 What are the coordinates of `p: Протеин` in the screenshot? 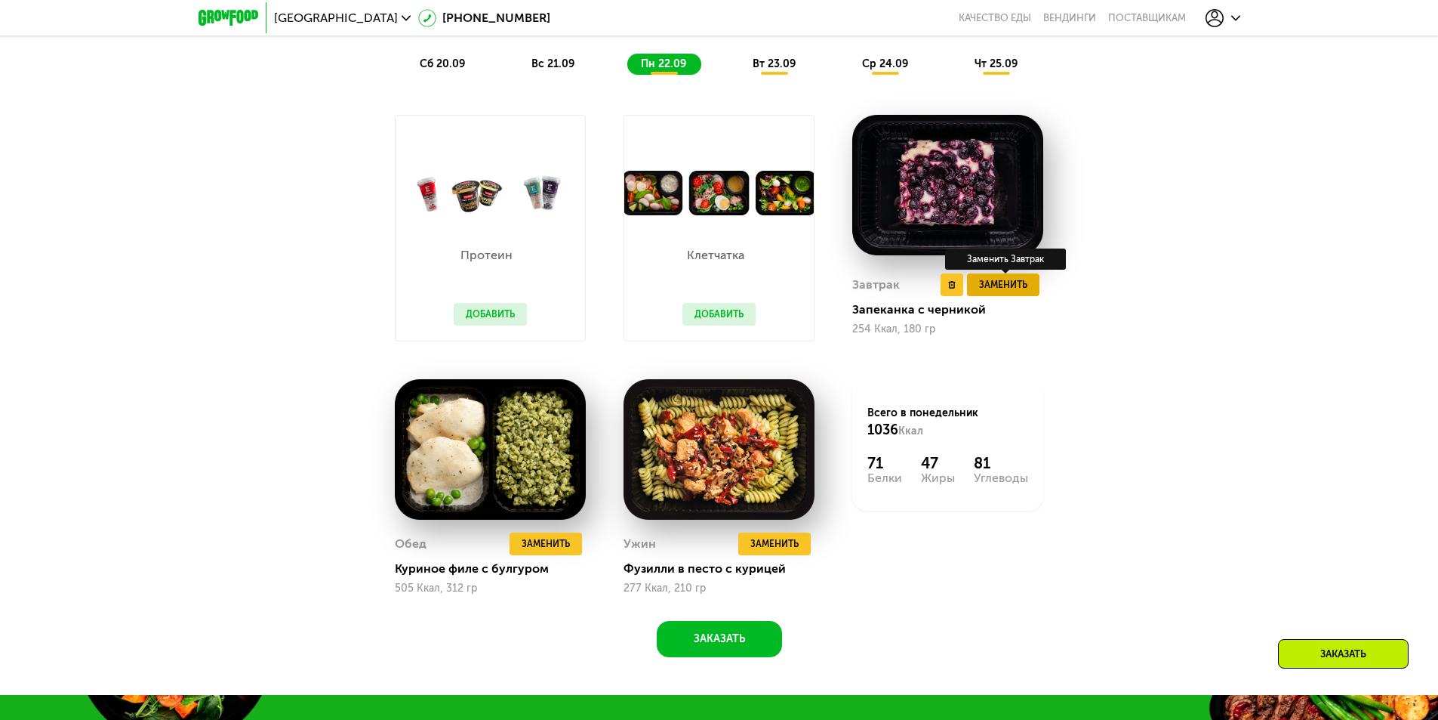 It's located at (486, 255).